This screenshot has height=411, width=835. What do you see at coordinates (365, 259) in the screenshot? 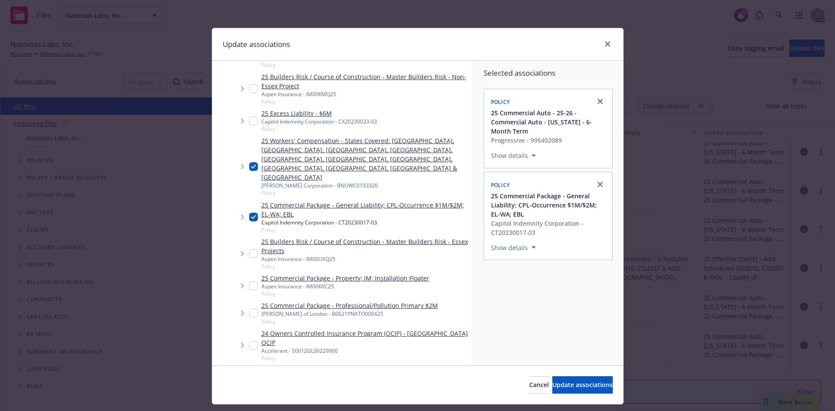
I see `div: Aspen Insurance - IM00UXQ25` at bounding box center [365, 259].